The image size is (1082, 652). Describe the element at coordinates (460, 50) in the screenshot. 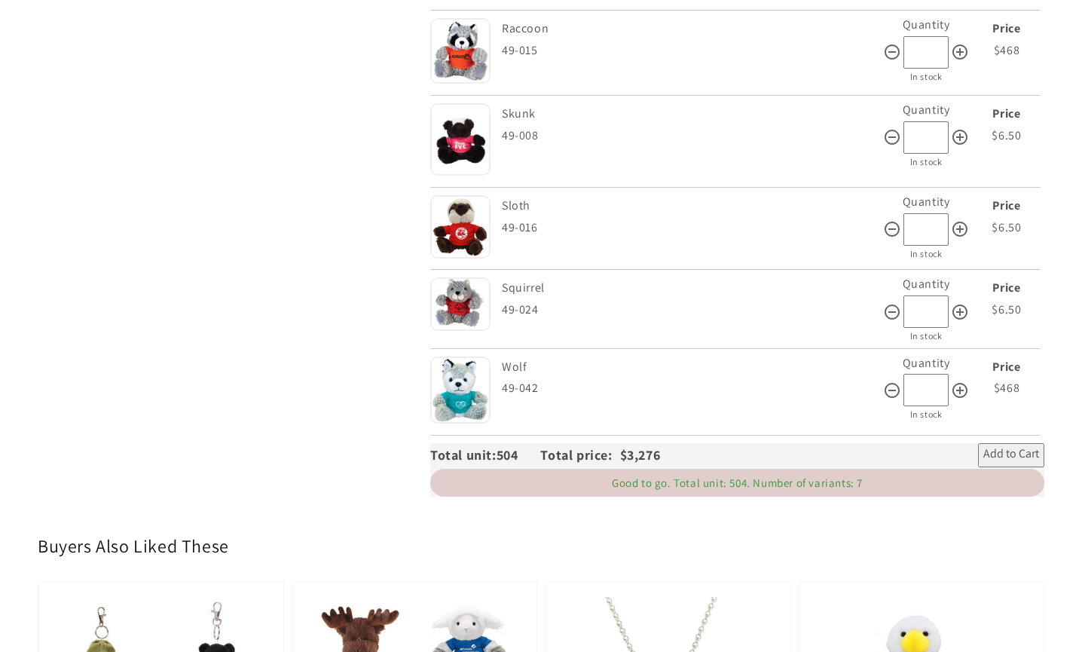

I see `img: Raccoon` at that location.